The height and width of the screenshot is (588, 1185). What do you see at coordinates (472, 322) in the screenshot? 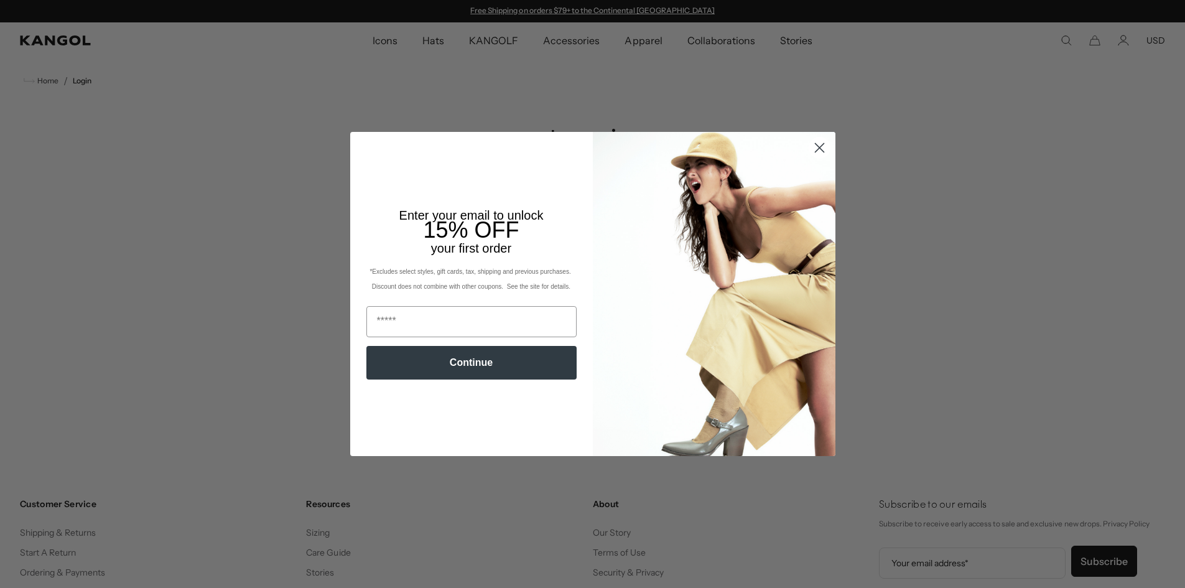
I see `input: Email` at bounding box center [472, 322].